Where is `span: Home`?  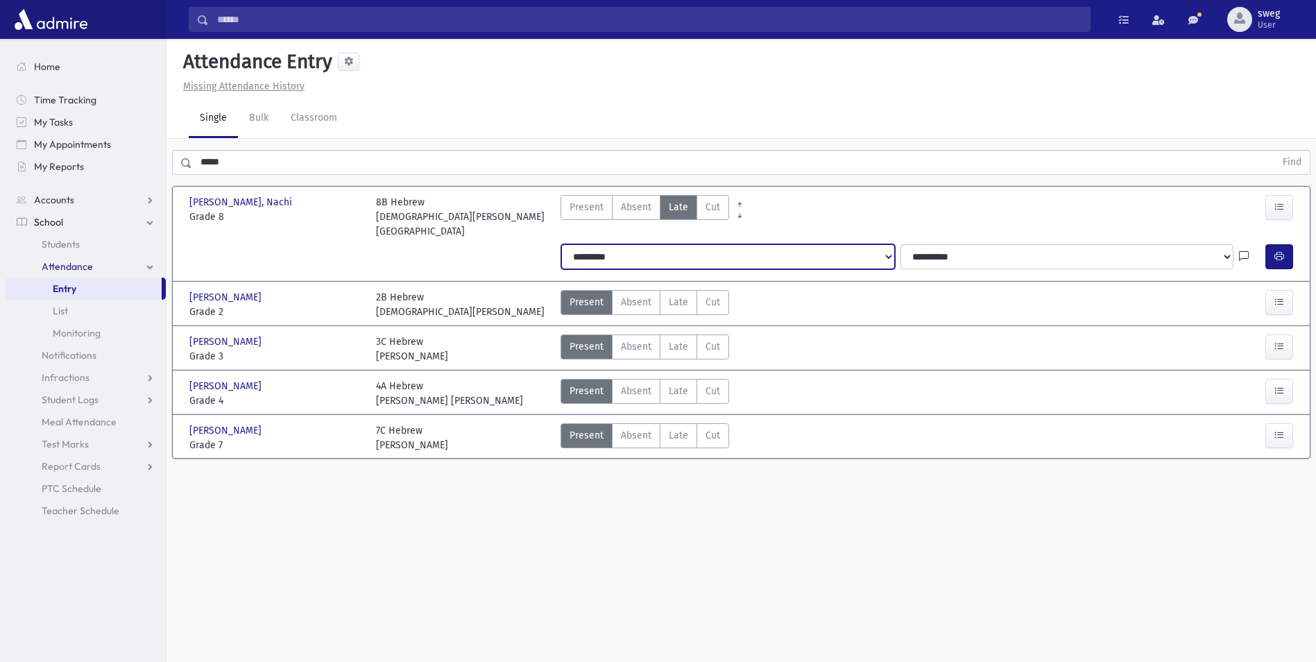
span: Home is located at coordinates (47, 67).